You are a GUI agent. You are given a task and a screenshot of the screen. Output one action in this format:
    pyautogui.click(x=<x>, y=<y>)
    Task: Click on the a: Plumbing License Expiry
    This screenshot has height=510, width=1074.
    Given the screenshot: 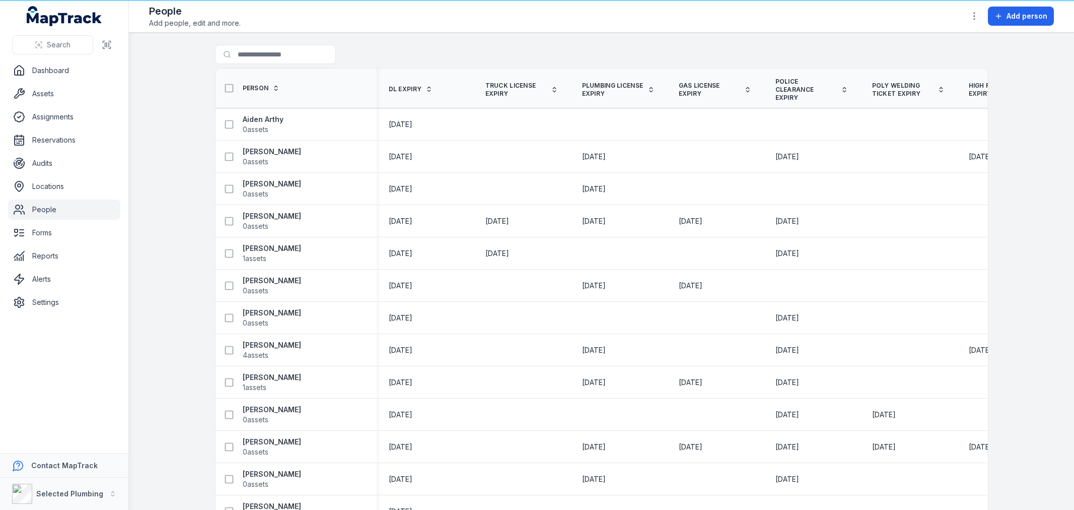 What is the action you would take?
    pyautogui.click(x=618, y=90)
    